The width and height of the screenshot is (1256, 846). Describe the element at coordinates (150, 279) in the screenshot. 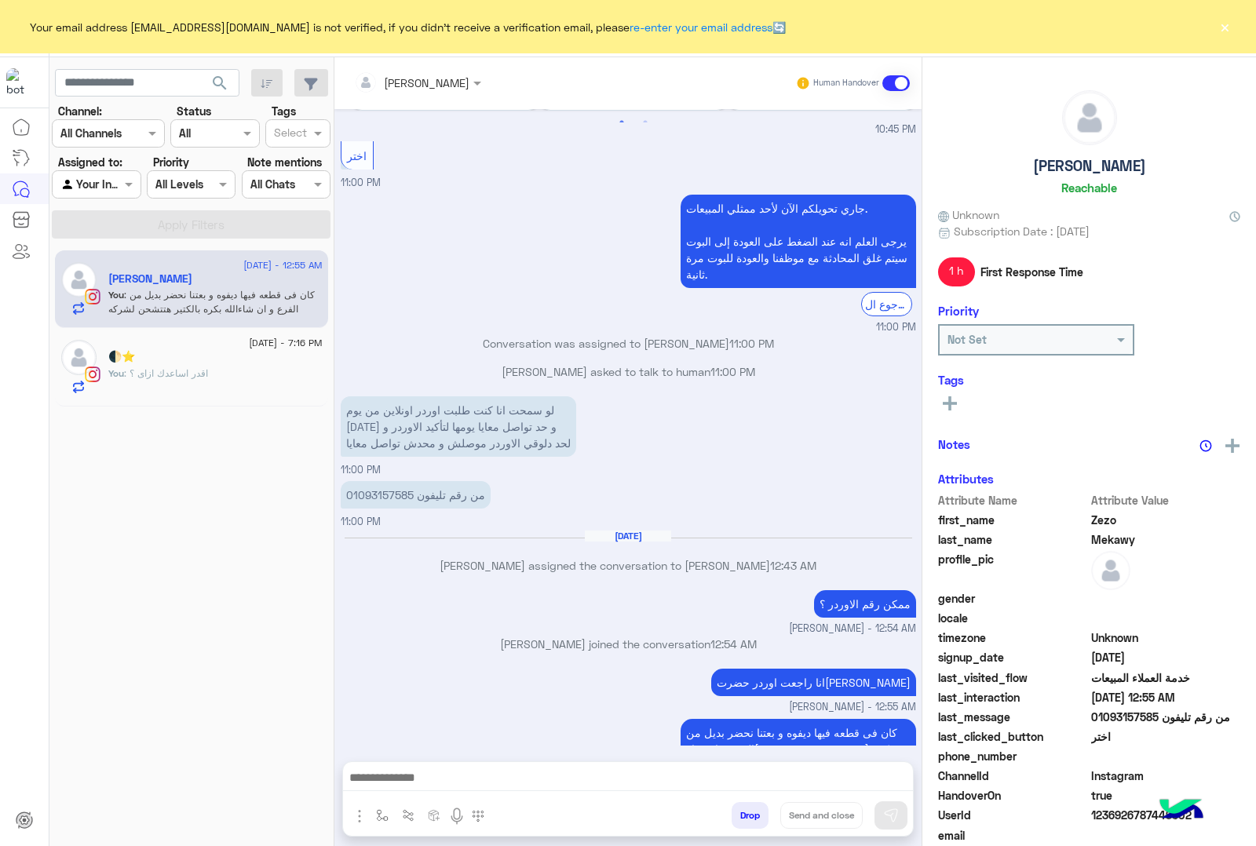

I see `h5: Zezo Mekawy` at that location.